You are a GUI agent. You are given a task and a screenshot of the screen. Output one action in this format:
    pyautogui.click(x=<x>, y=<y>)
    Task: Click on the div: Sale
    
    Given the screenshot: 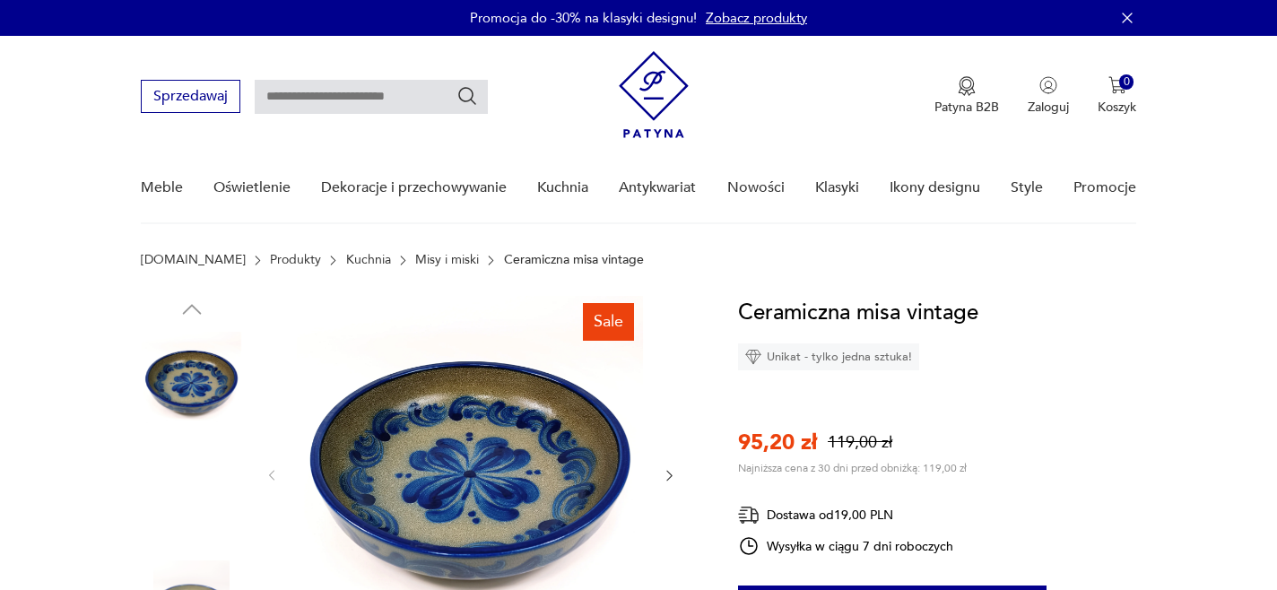 What is the action you would take?
    pyautogui.click(x=608, y=322)
    